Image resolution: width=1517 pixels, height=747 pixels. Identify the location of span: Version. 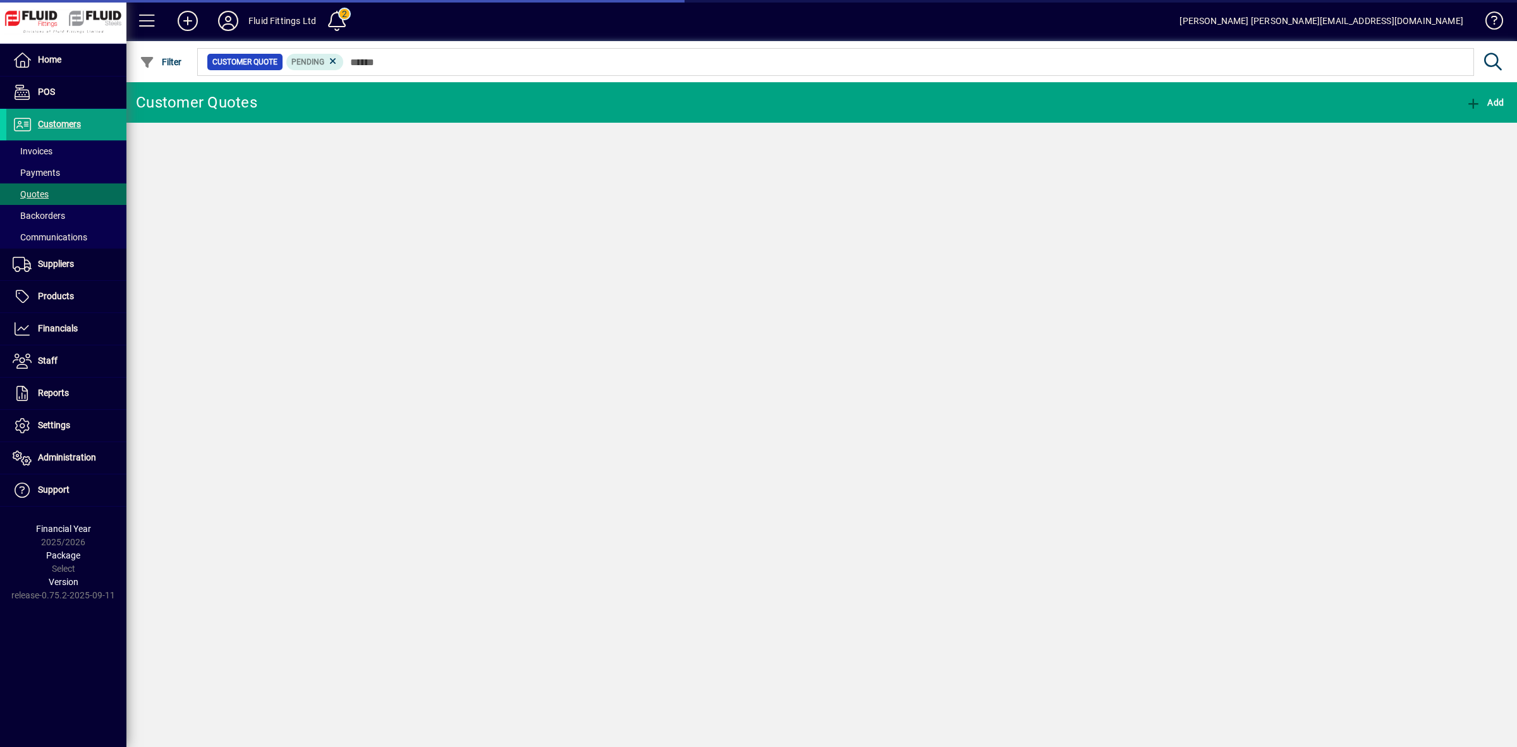
(63, 582).